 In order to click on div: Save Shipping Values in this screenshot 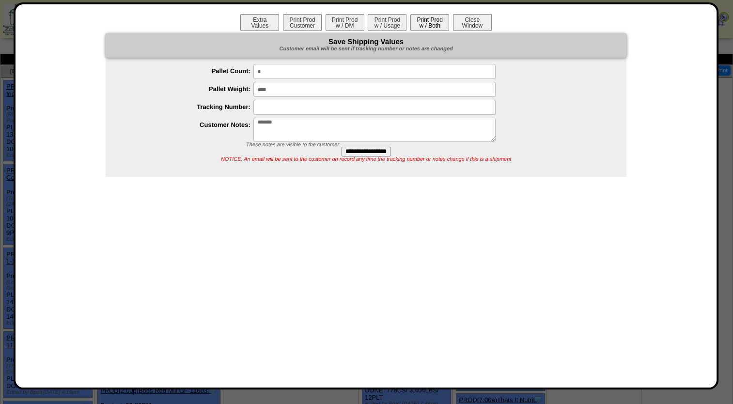, I will do `click(366, 46)`.